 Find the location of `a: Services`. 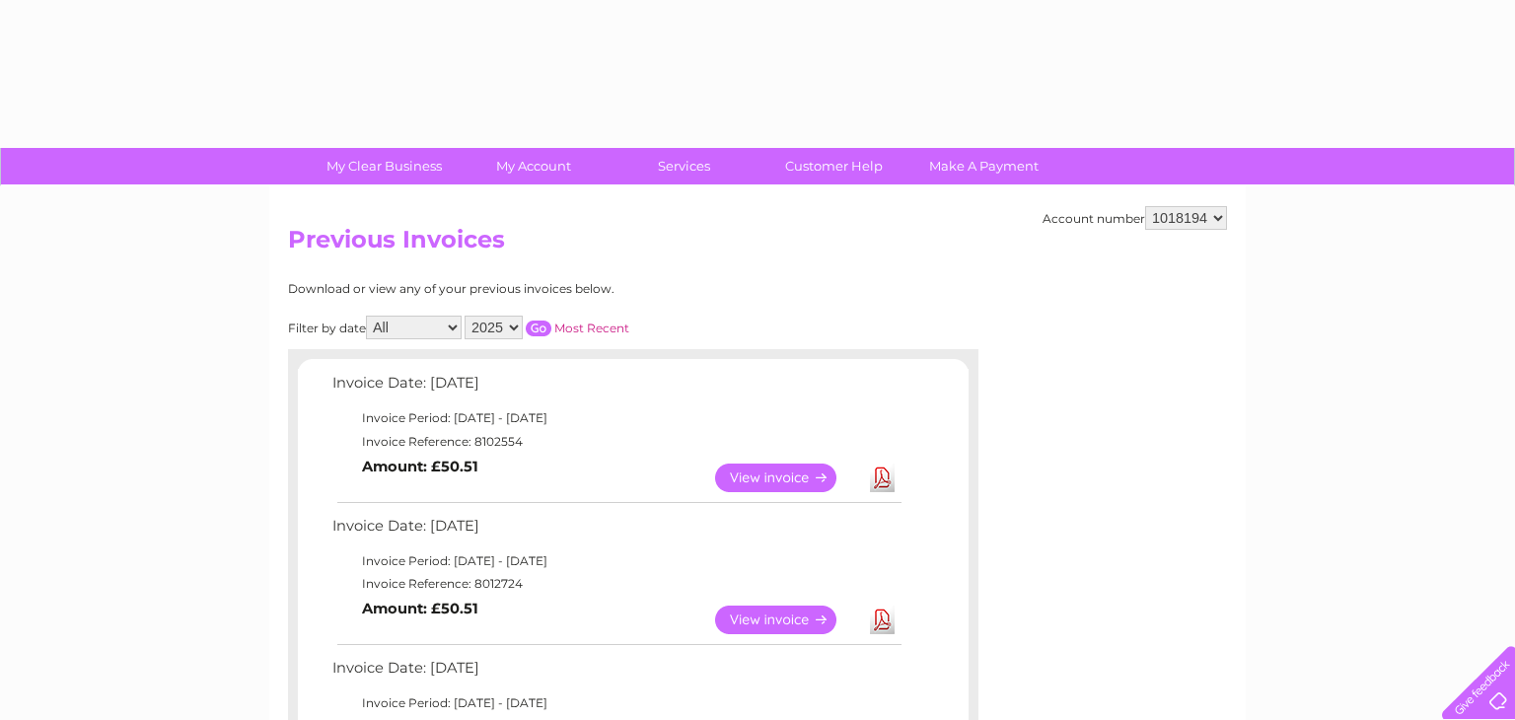

a: Services is located at coordinates (683, 166).